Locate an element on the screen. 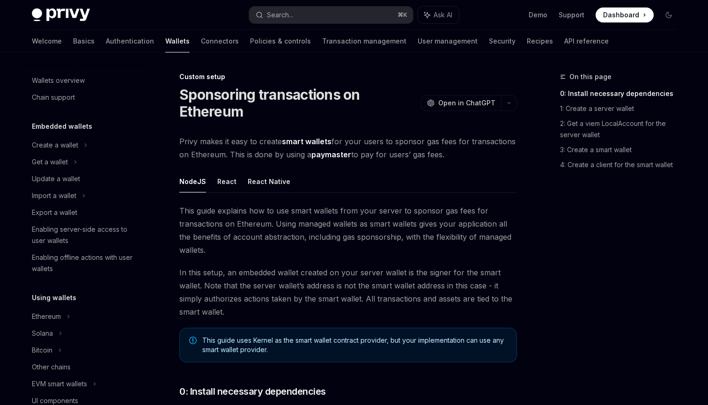  a: API reference is located at coordinates (587, 41).